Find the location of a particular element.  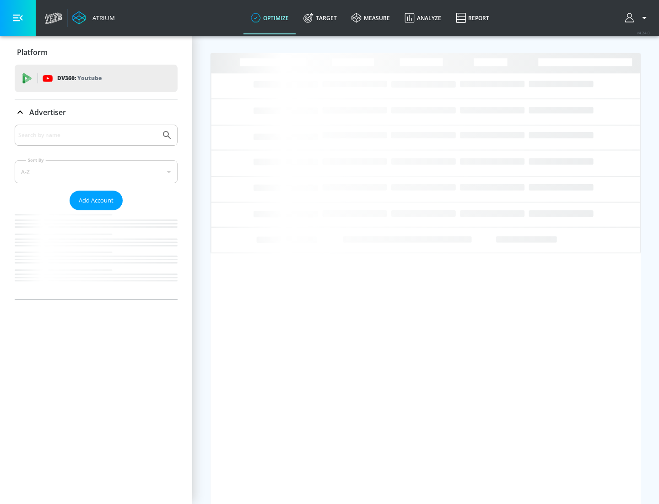

p: DV360: is located at coordinates (79, 78).